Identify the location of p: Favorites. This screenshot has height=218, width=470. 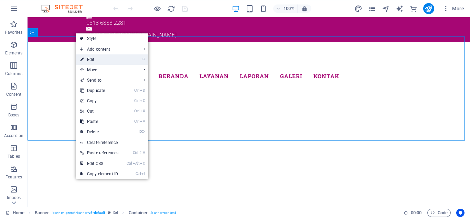
(13, 32).